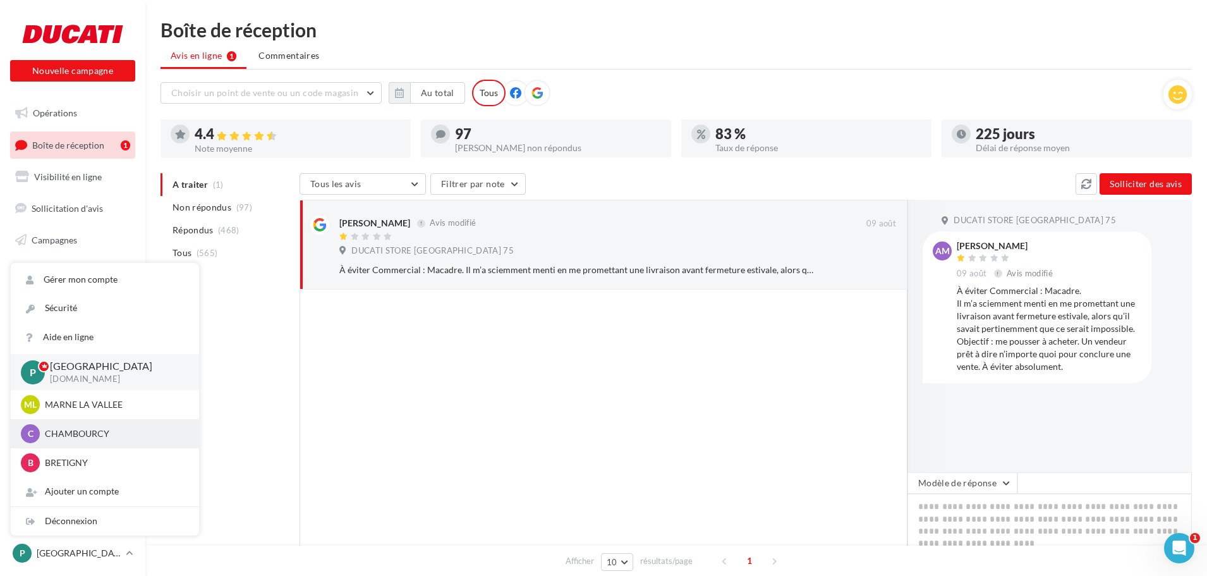  Describe the element at coordinates (73, 334) in the screenshot. I see `a: Calendrier` at that location.